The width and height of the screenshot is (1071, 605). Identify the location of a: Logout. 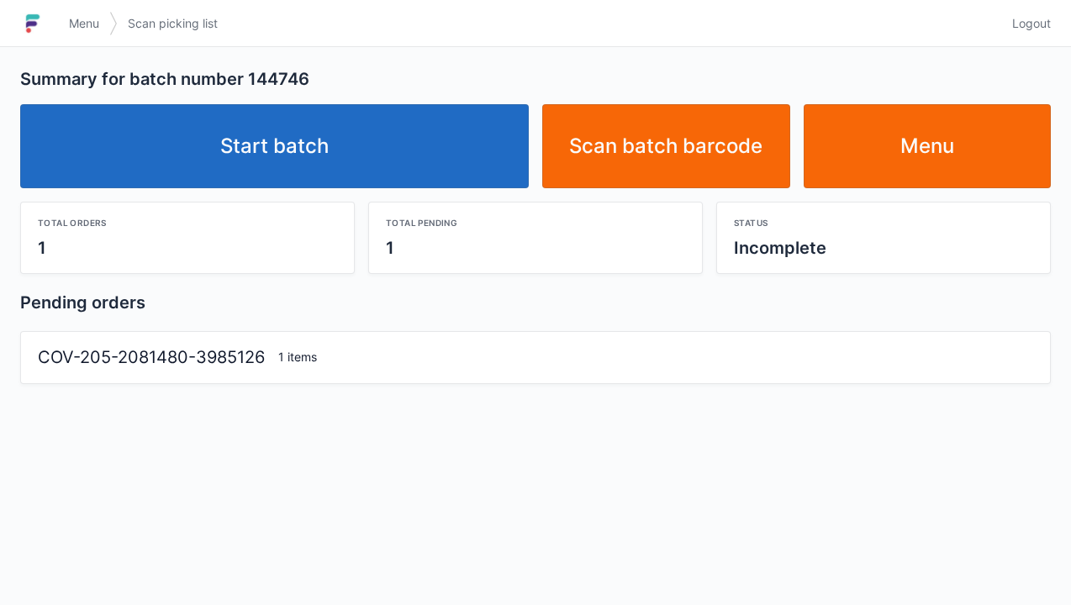
(1026, 24).